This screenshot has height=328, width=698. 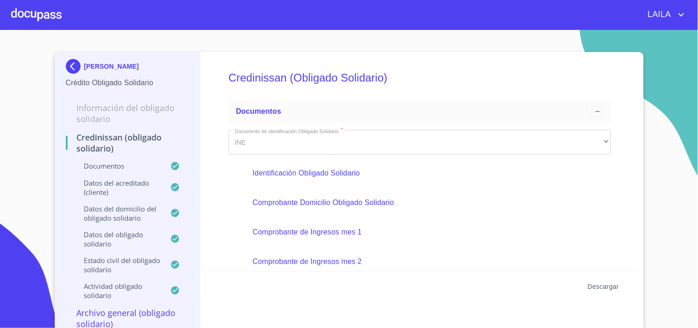 What do you see at coordinates (420, 232) in the screenshot?
I see `p: Comprobante de Ingresos mes 1` at bounding box center [420, 232].